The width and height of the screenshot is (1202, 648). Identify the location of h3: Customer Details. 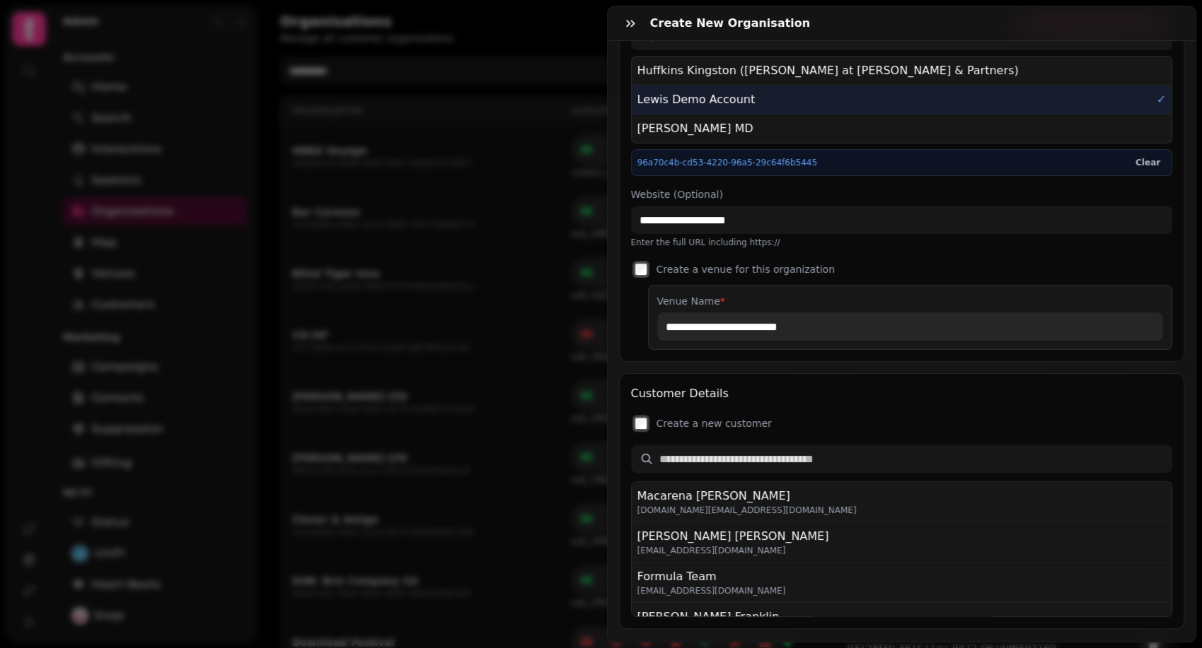
(902, 394).